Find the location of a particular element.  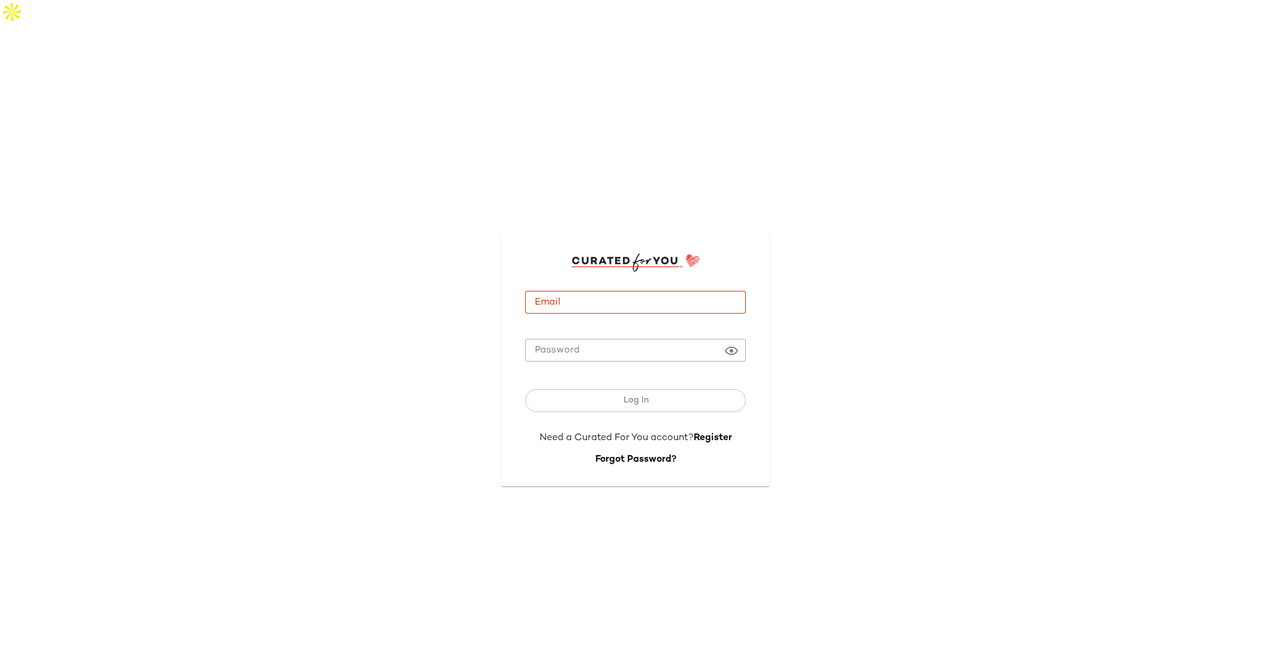

span: Need a Curated For You account? is located at coordinates (616, 438).